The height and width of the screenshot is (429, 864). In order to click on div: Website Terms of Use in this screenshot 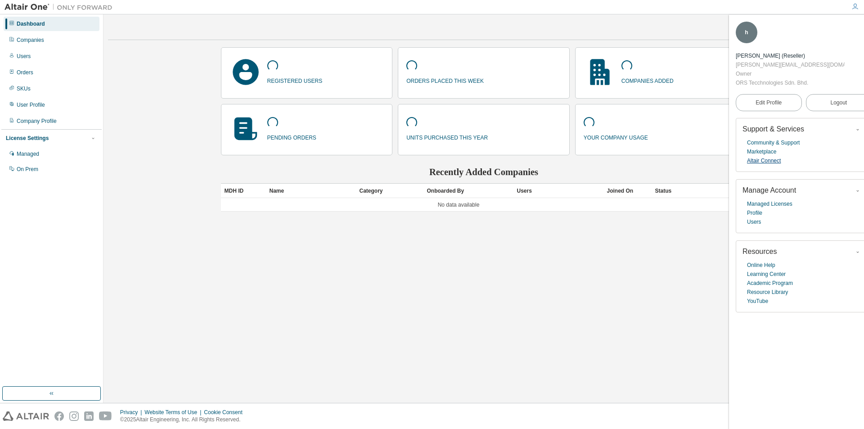, I will do `click(174, 412)`.